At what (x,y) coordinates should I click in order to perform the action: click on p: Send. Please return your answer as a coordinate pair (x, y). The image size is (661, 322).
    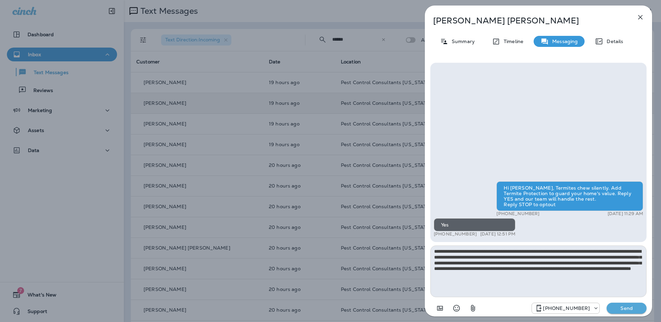
    Looking at the image, I should click on (627, 308).